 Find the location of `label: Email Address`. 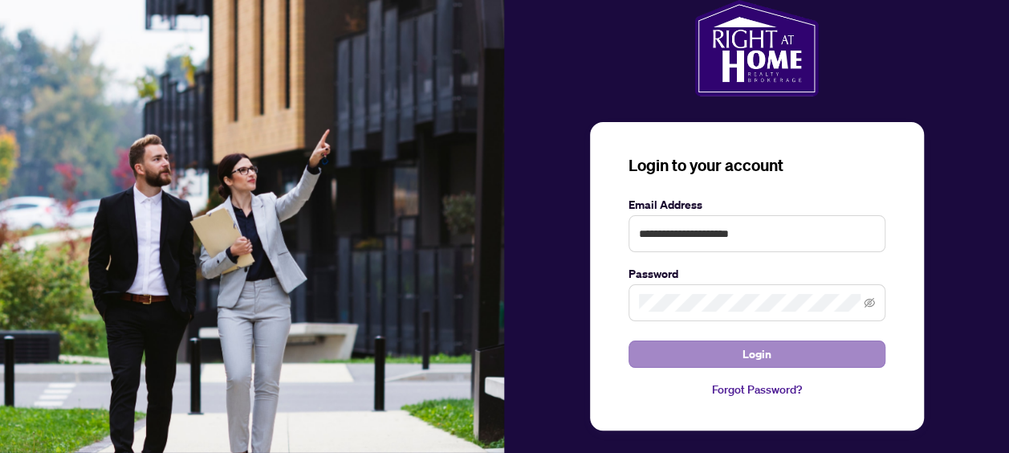

label: Email Address is located at coordinates (757, 205).